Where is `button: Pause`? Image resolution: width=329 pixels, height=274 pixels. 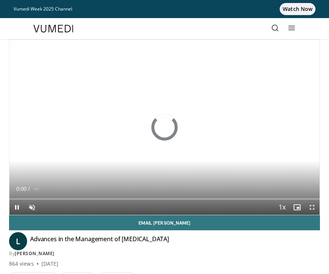 button: Pause is located at coordinates (17, 207).